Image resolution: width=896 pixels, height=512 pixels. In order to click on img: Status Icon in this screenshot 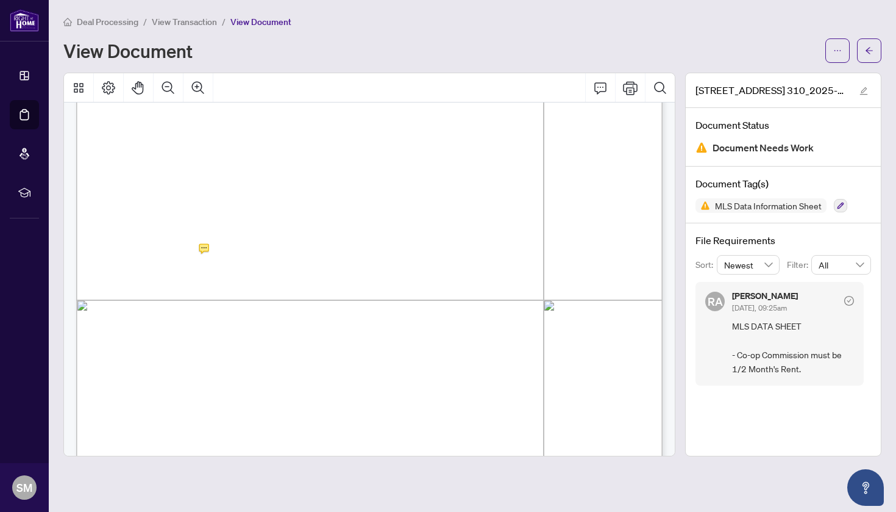, I will do `click(703, 205)`.